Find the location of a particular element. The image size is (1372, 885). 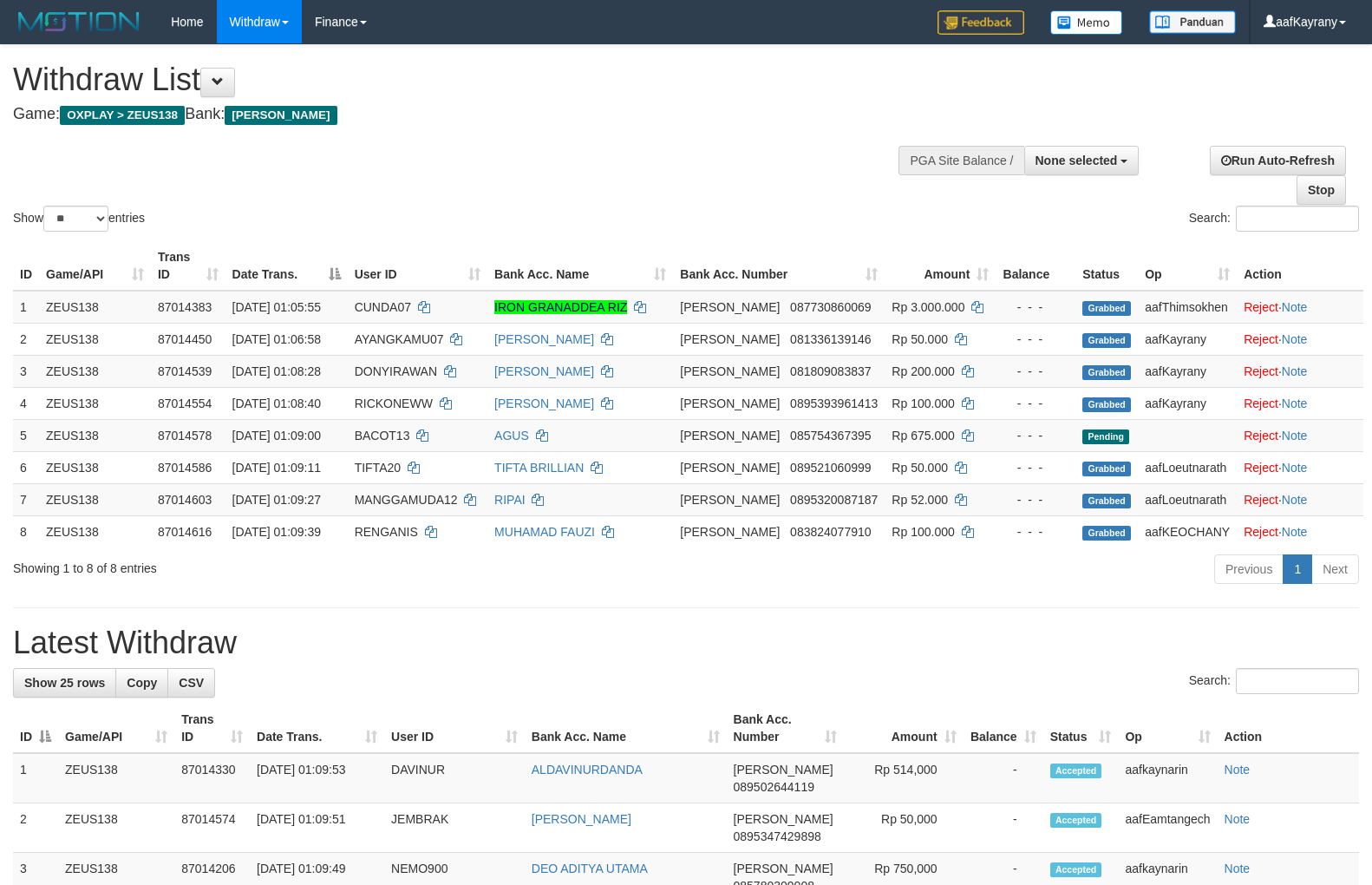

th: Date Trans.: activate to sort column ascending is located at coordinates (316, 728).